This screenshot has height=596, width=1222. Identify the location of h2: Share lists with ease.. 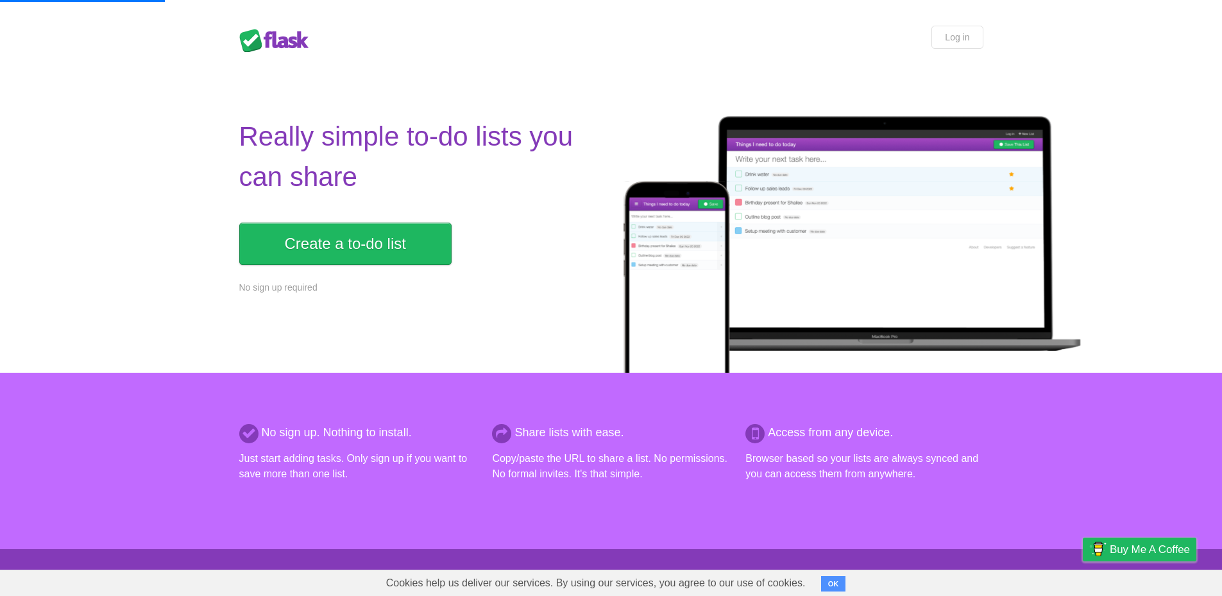
(611, 432).